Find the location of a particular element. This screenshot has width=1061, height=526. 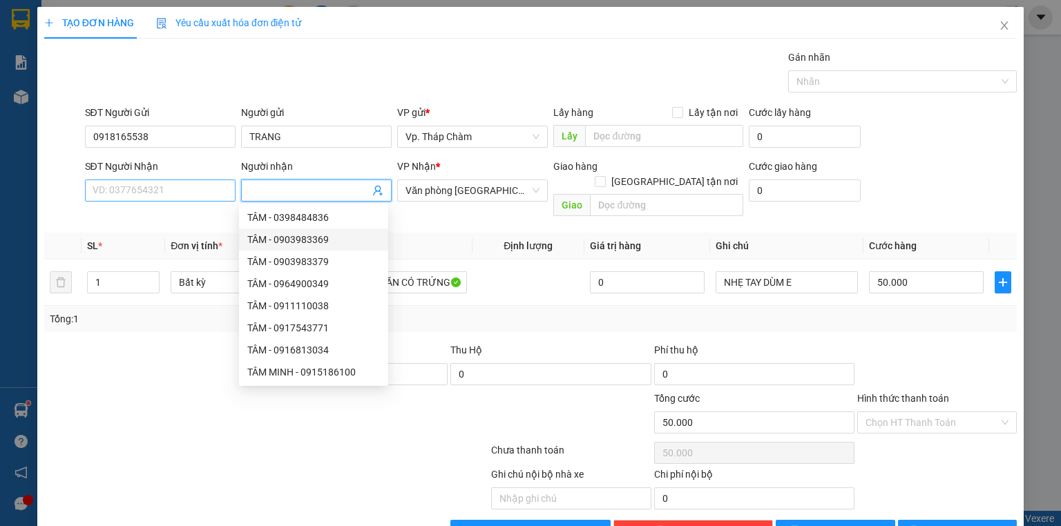

span: Yêu cầu xuất hóa đơn điện tử is located at coordinates (229, 23).